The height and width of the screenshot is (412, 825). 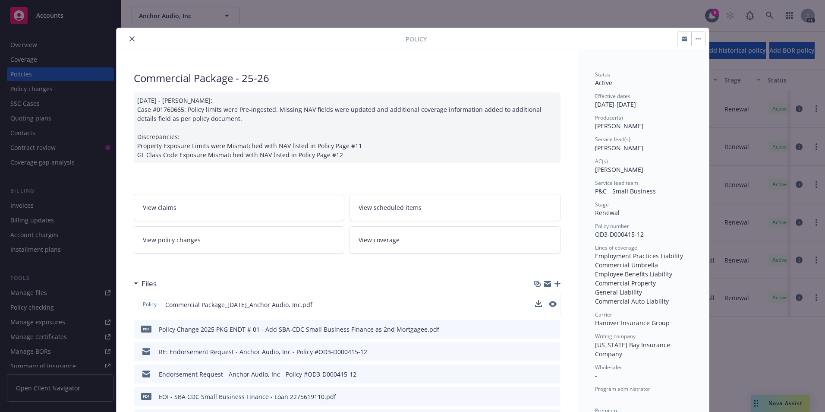 I want to click on span: Producer(s), so click(x=609, y=117).